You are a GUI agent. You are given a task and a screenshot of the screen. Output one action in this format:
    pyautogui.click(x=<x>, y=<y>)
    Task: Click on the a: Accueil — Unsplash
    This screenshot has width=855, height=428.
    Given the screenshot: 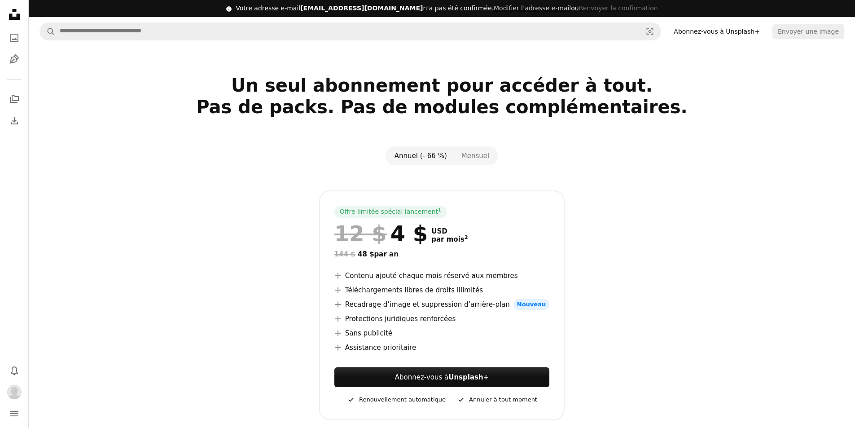 What is the action you would take?
    pyautogui.click(x=14, y=15)
    